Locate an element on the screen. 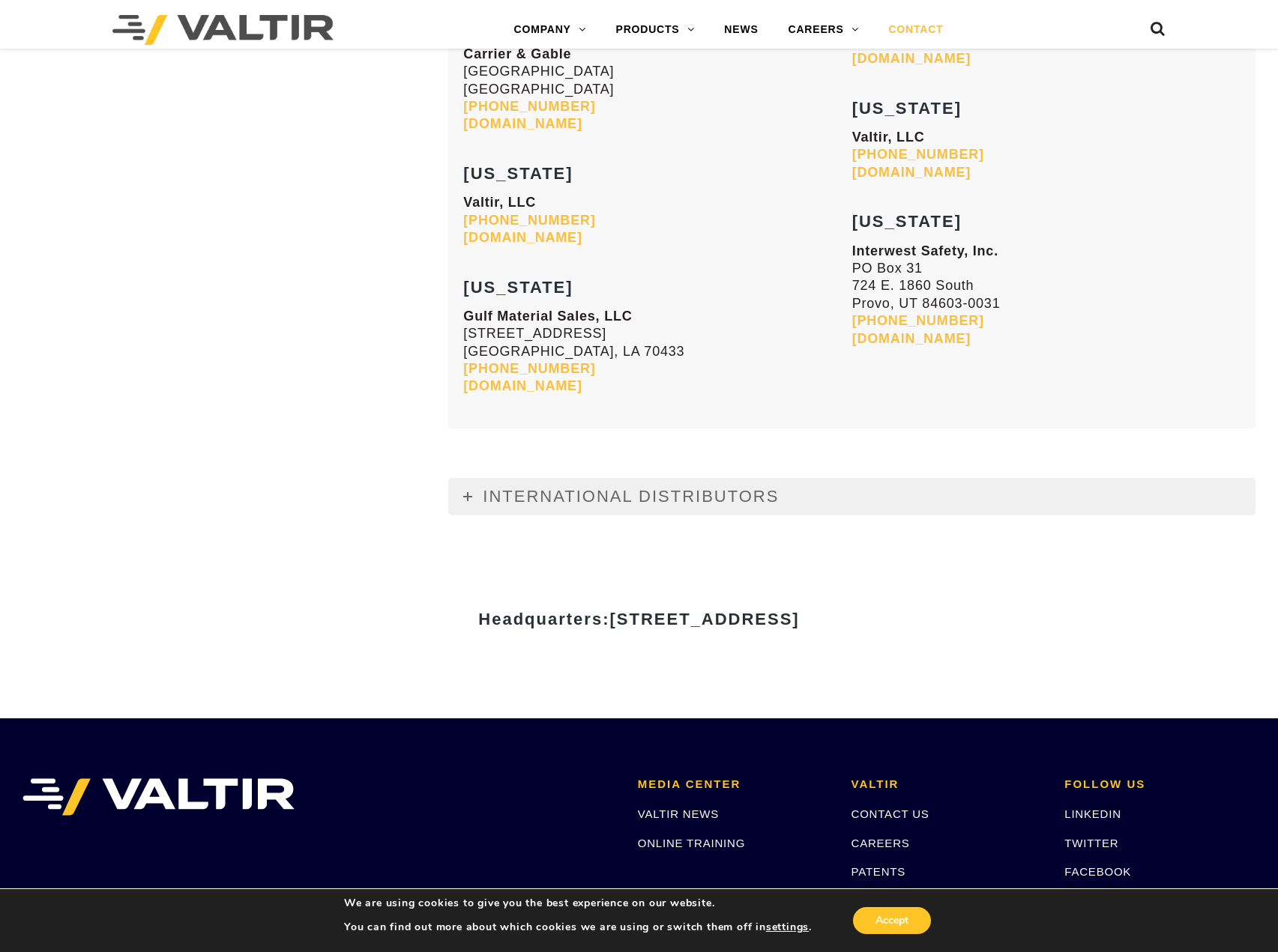 Image resolution: width=1278 pixels, height=952 pixels. a: CONTACT is located at coordinates (915, 30).